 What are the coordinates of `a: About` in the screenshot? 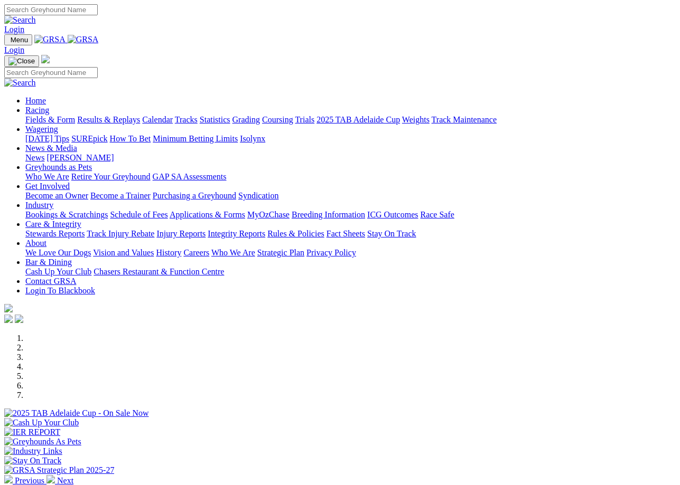 It's located at (36, 243).